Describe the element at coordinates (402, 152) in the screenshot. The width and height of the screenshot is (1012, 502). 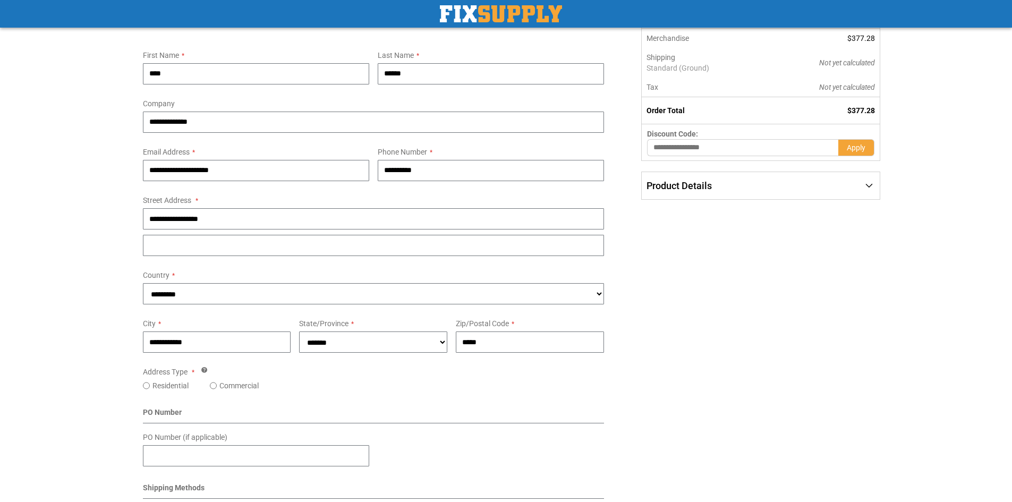
I see `span: Phone Number` at that location.